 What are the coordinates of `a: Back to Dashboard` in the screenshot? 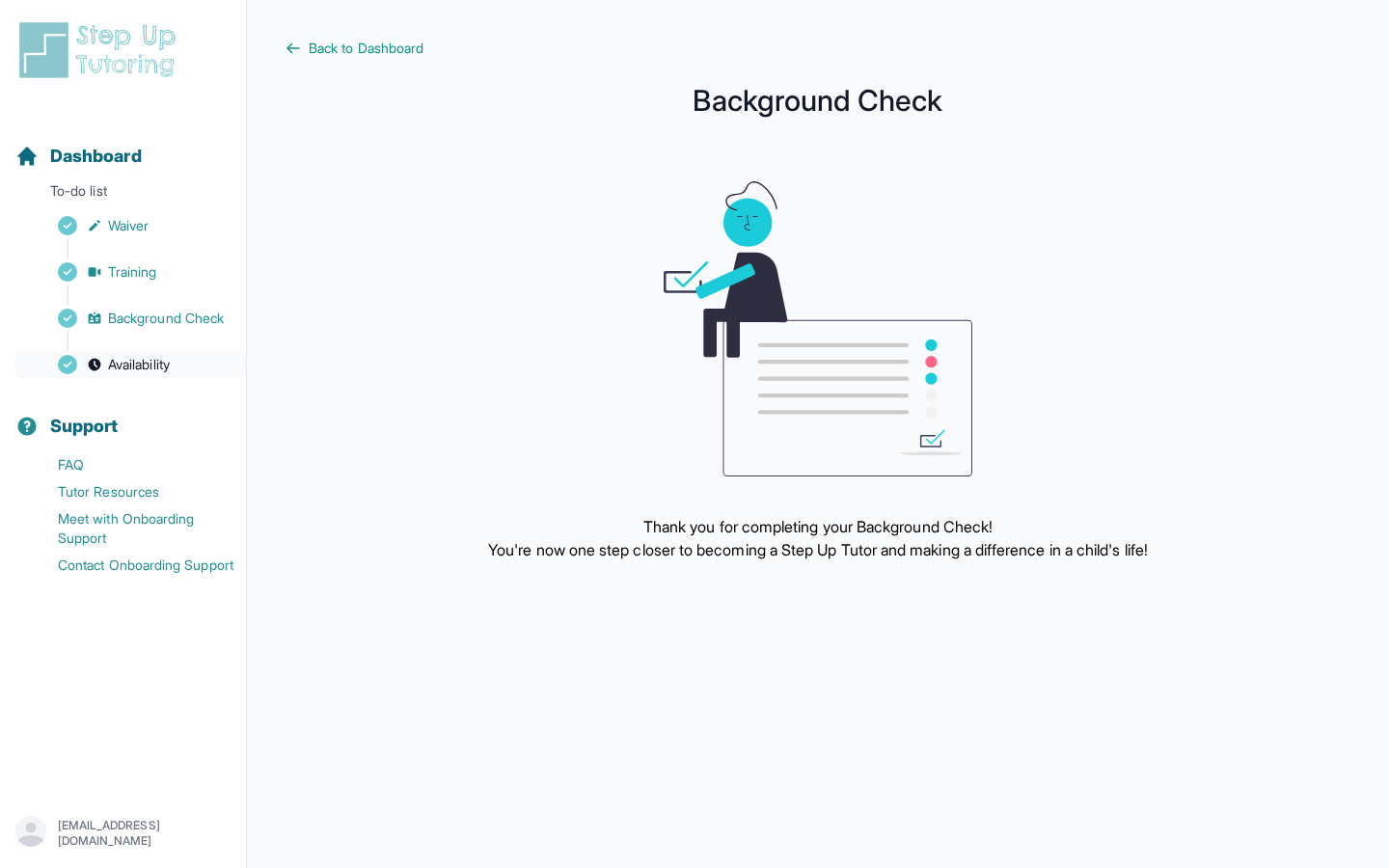 It's located at (818, 49).